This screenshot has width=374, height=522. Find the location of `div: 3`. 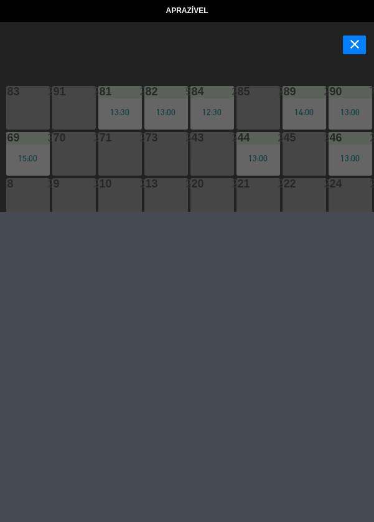

div: 3 is located at coordinates (48, 138).